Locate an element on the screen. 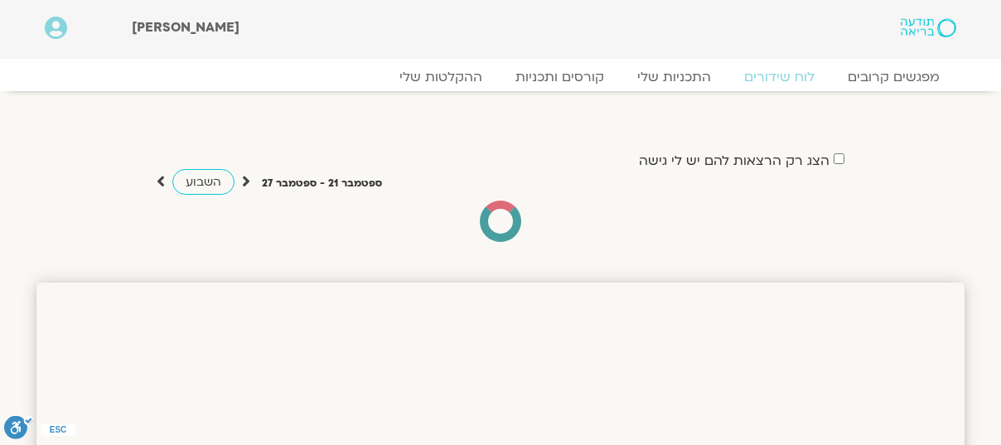  a: התכניות שלי is located at coordinates (674, 77).